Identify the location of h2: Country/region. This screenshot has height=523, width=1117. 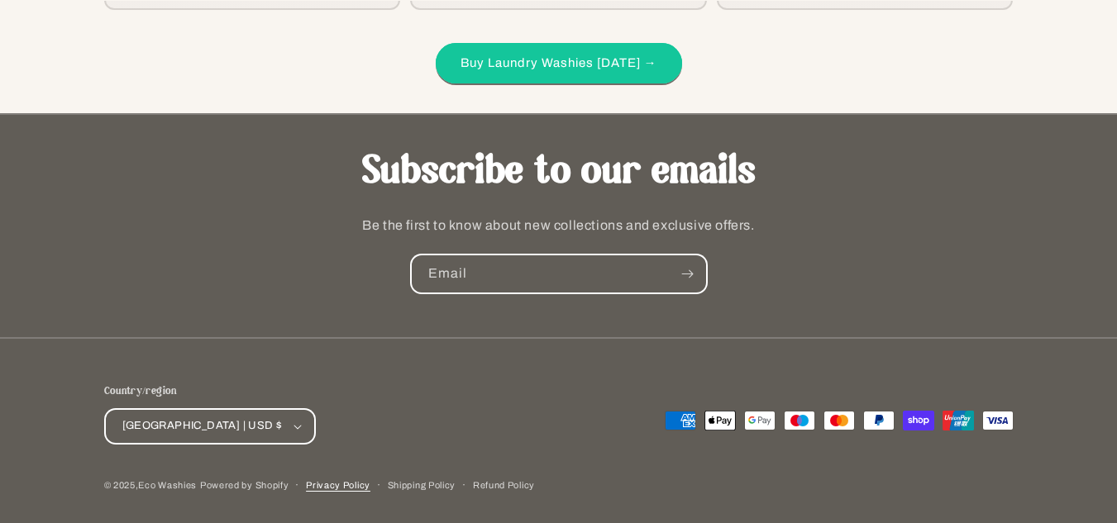
(210, 392).